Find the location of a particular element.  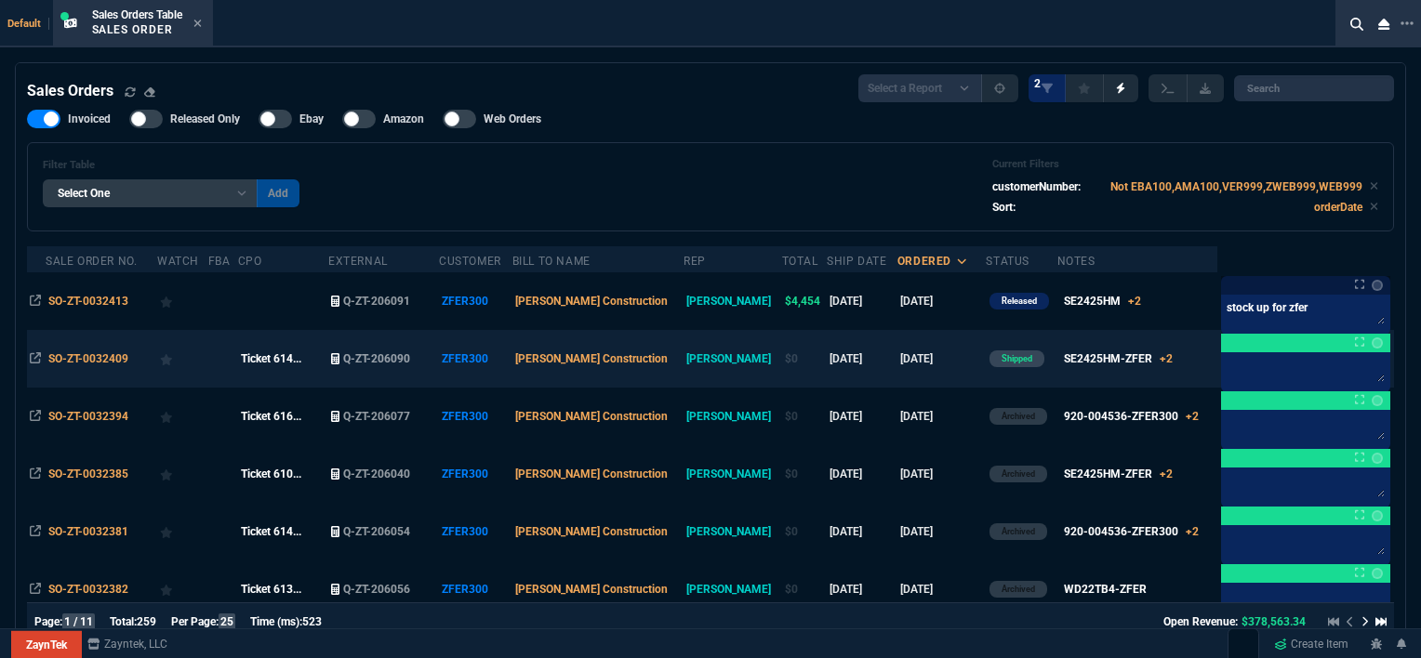

span: Q-ZT-206077 is located at coordinates (377, 417).